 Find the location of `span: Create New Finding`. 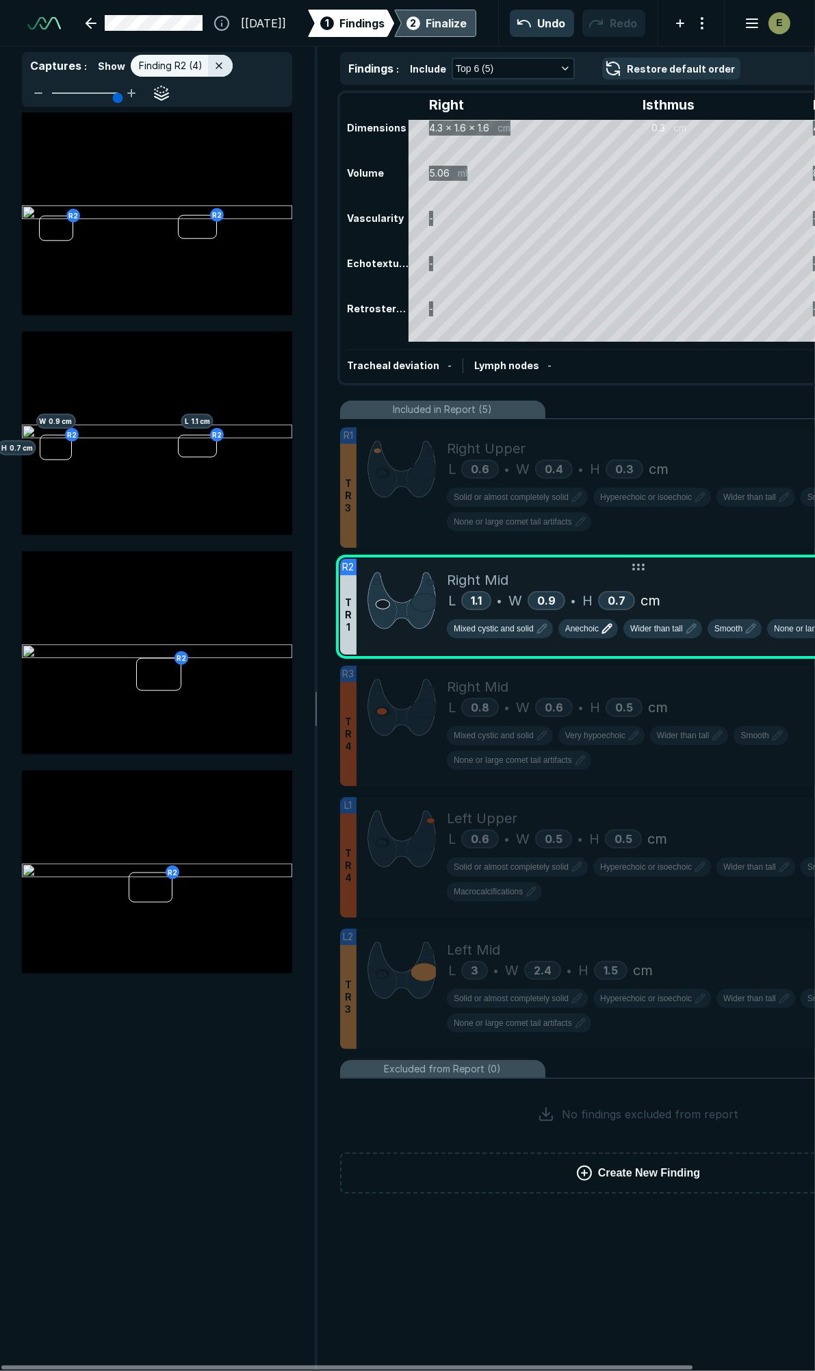

span: Create New Finding is located at coordinates (649, 1173).